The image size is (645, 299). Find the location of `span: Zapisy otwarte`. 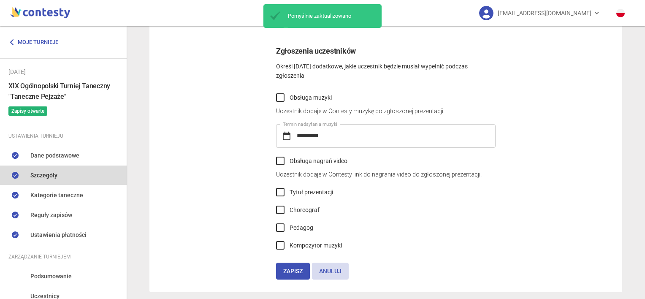

span: Zapisy otwarte is located at coordinates (28, 111).